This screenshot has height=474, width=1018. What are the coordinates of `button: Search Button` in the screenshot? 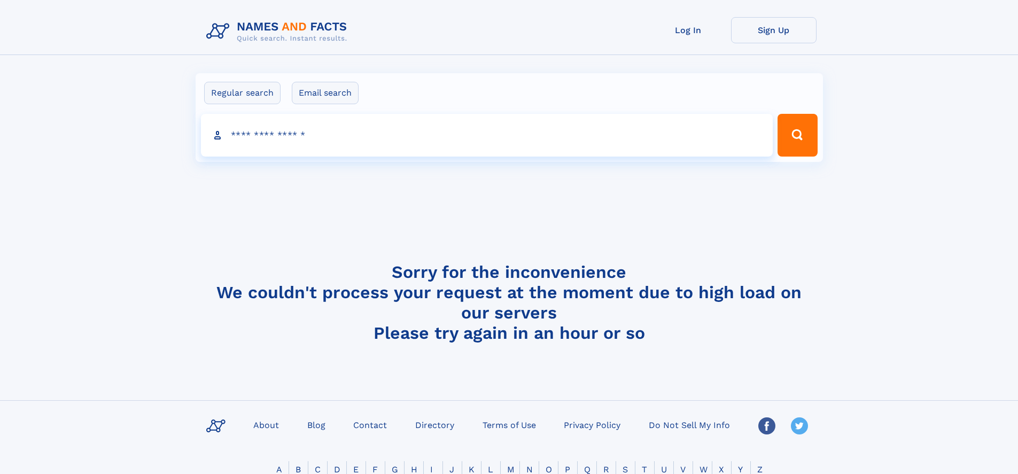 It's located at (797, 135).